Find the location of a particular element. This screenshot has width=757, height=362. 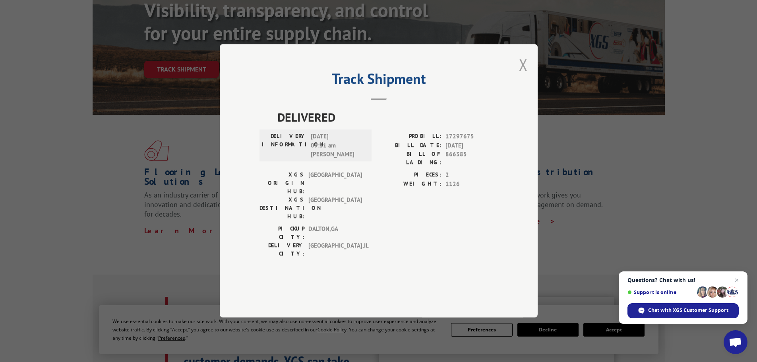

span: DALTON , GA is located at coordinates (335, 233).